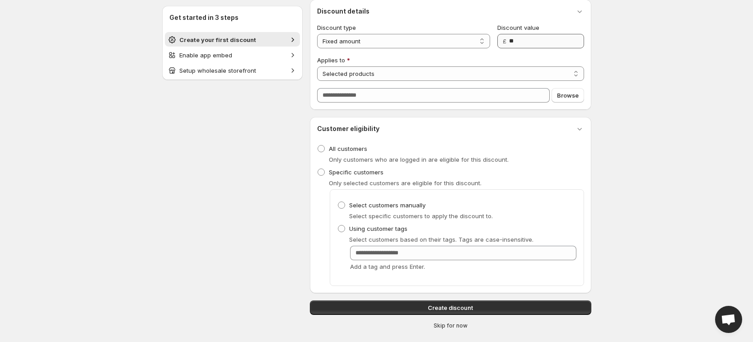 The image size is (753, 342). Describe the element at coordinates (729, 319) in the screenshot. I see `div: Open chat` at that location.